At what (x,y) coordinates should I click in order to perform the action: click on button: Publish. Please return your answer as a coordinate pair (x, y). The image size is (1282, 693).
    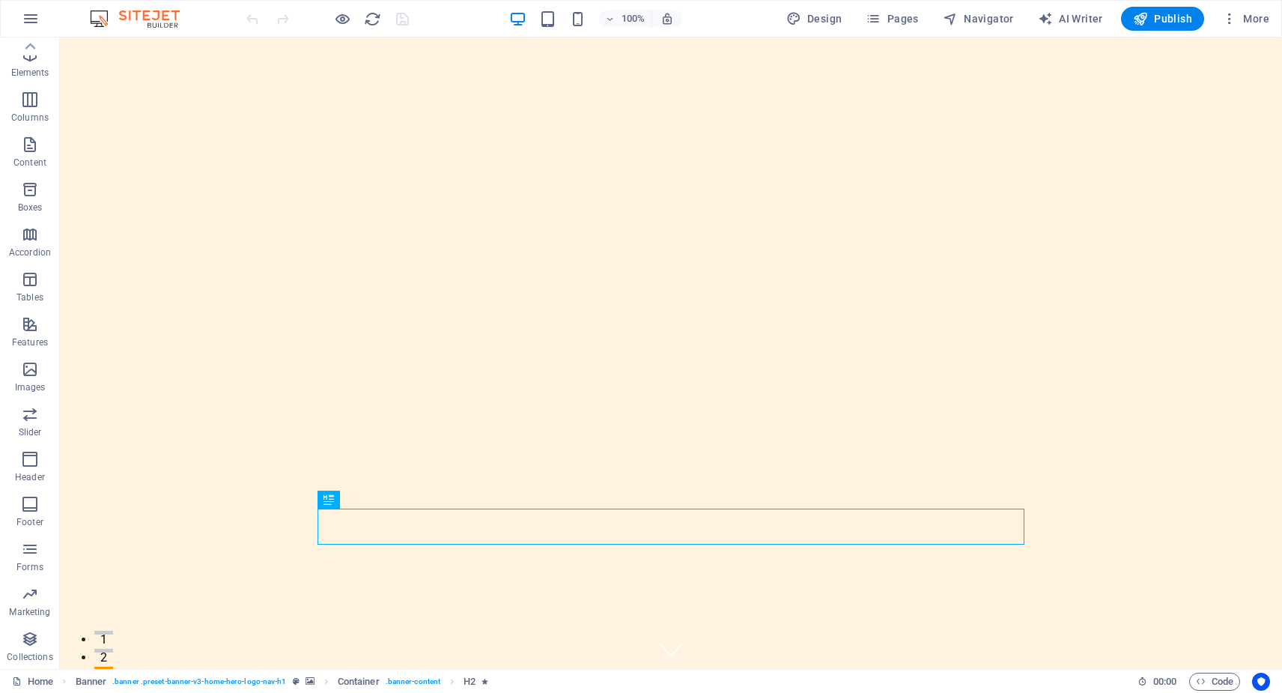
    Looking at the image, I should click on (1162, 19).